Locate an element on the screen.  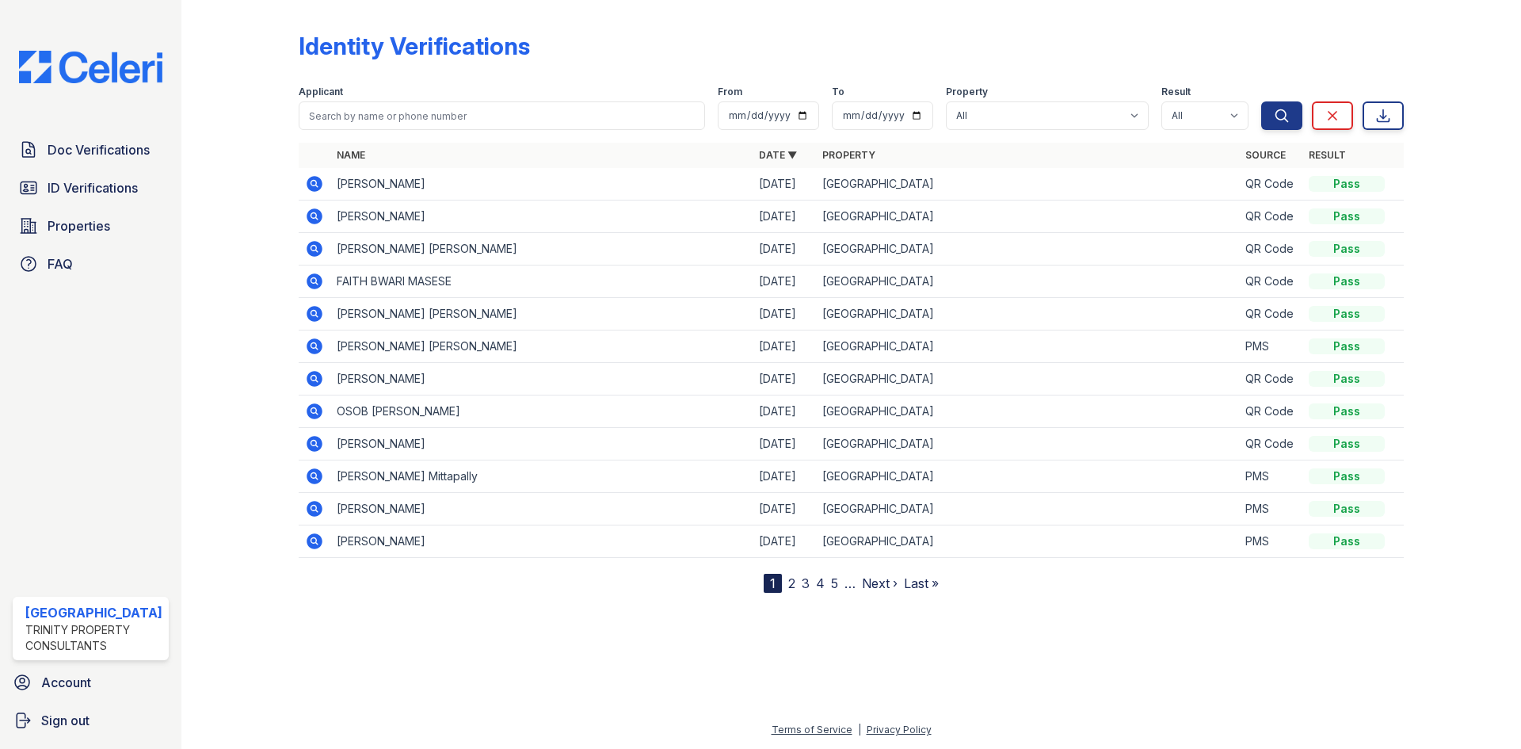
a: Date ▼ is located at coordinates (778, 154).